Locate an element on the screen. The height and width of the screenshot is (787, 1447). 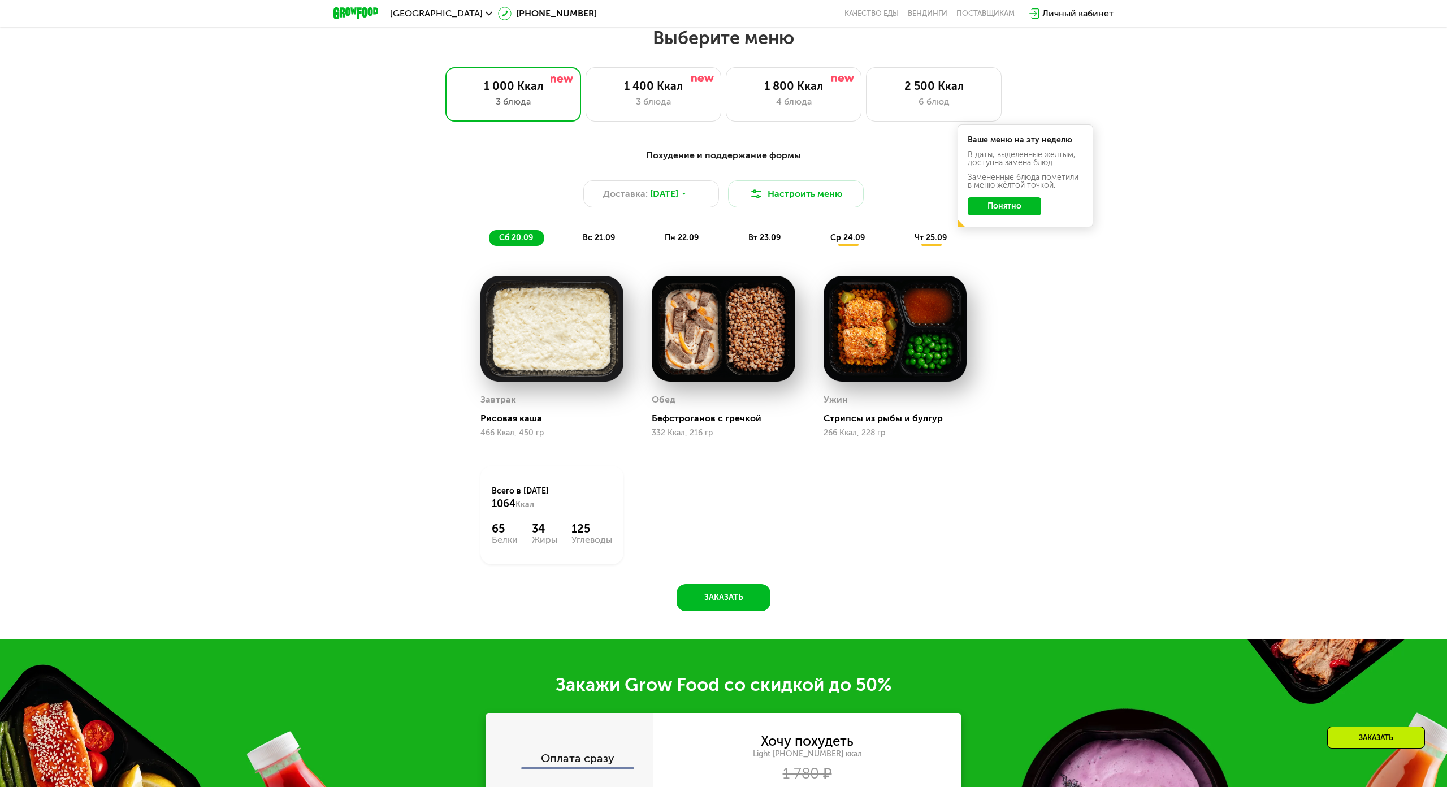
div: 466 Ккал, 450 гр is located at coordinates (552, 433).